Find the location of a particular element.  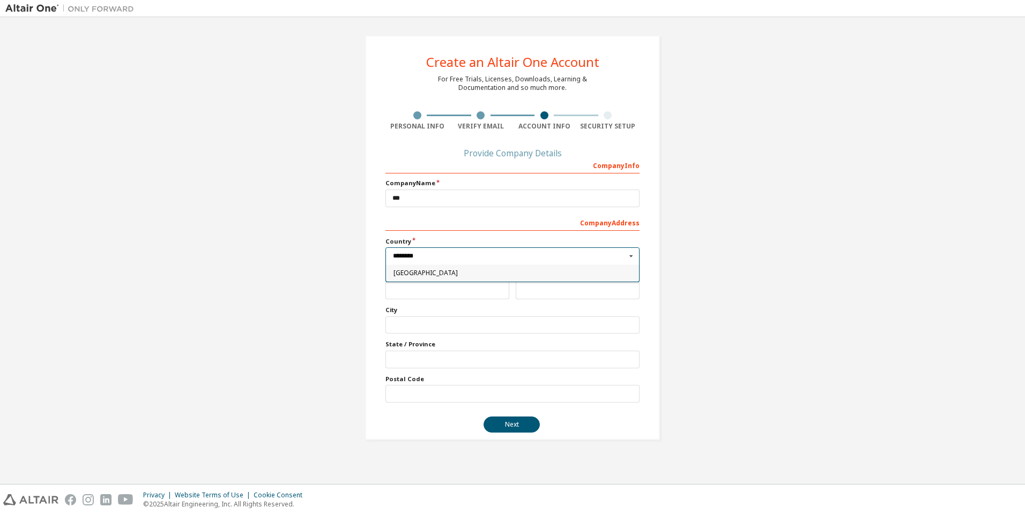

label: Postal Code is located at coordinates (512, 379).